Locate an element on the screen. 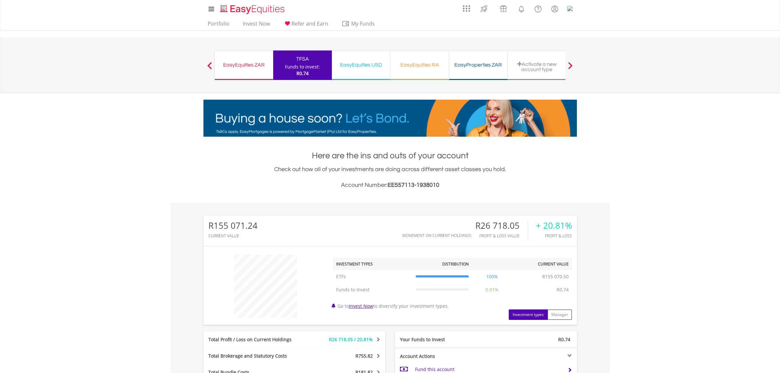 This screenshot has width=780, height=373. span: EE557113-1938010 is located at coordinates (414, 185).